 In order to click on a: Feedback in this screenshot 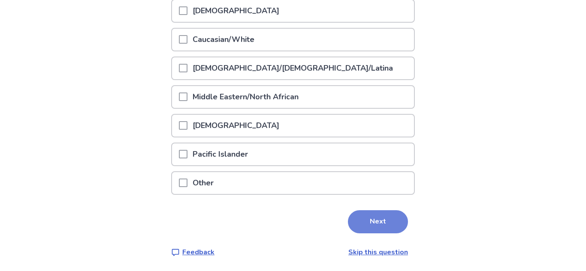, I will do `click(192, 252)`.